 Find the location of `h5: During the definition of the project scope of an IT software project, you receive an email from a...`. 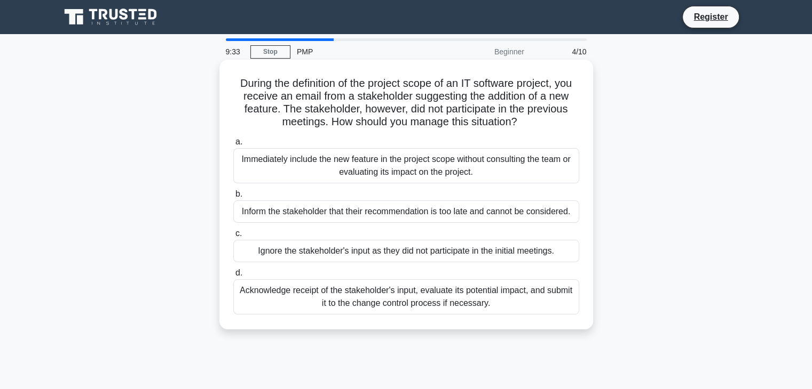

h5: During the definition of the project scope of an IT software project, you receive an email from a... is located at coordinates (406, 103).